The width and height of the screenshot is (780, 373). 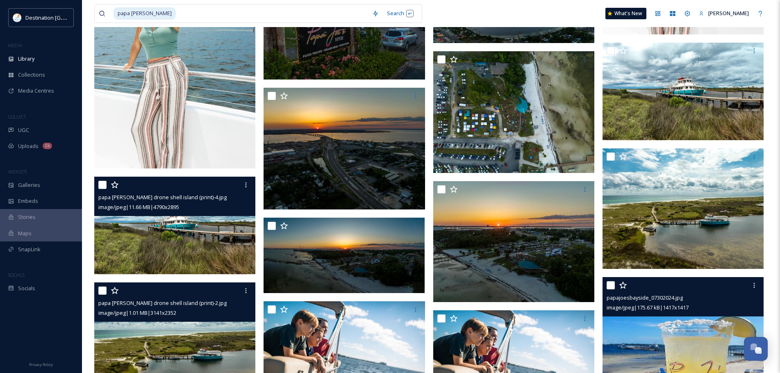 I want to click on div: 1k, so click(x=47, y=146).